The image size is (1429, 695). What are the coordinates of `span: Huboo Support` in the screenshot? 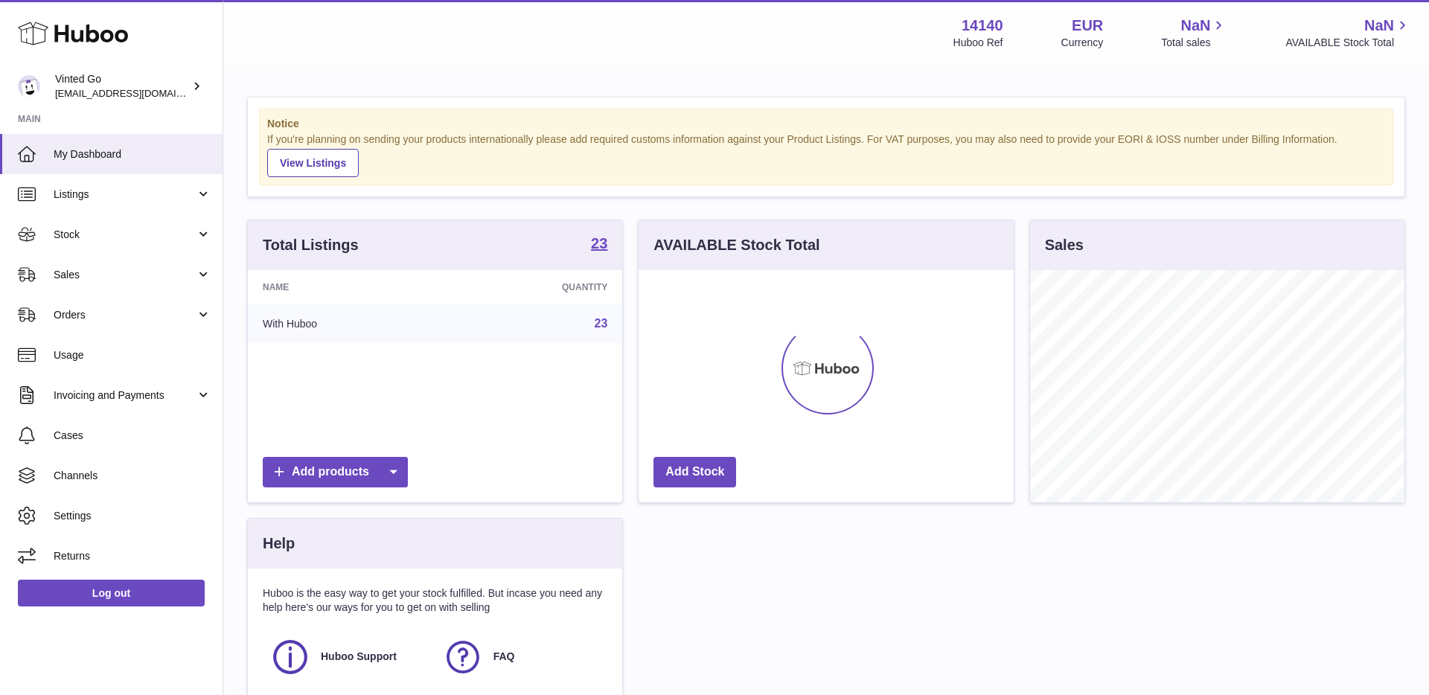 It's located at (359, 656).